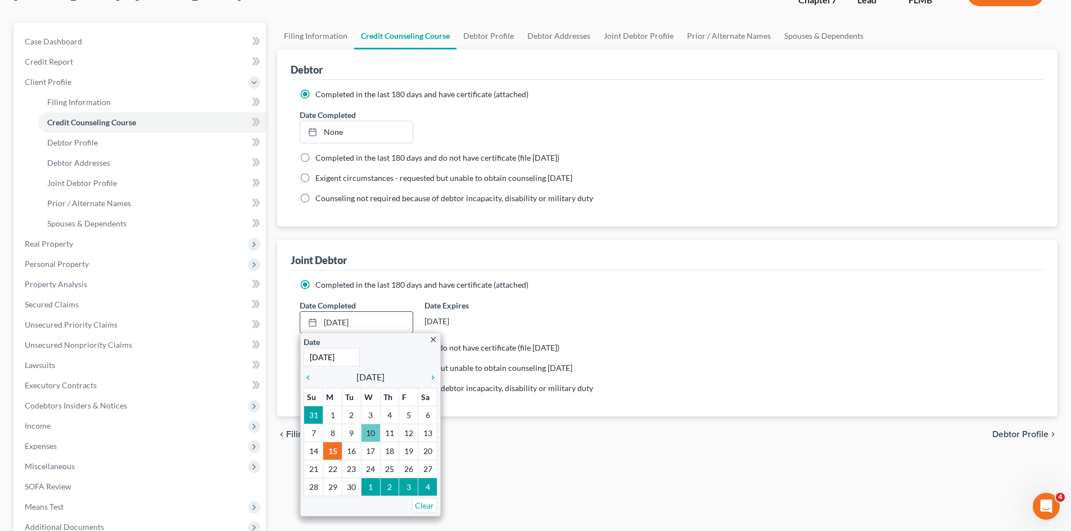 The height and width of the screenshot is (531, 1071). What do you see at coordinates (390, 469) in the screenshot?
I see `td: 25` at bounding box center [390, 469].